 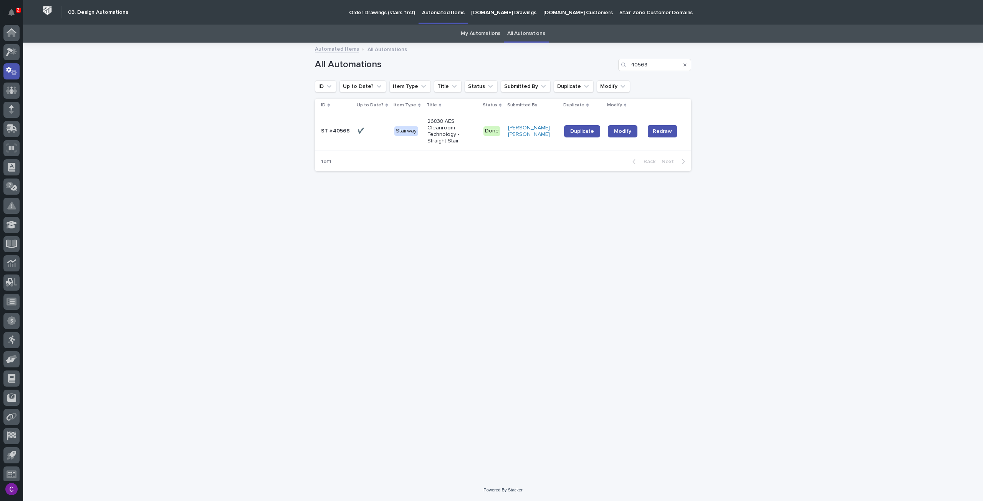 What do you see at coordinates (526, 86) in the screenshot?
I see `button: Submitted By` at bounding box center [526, 86].